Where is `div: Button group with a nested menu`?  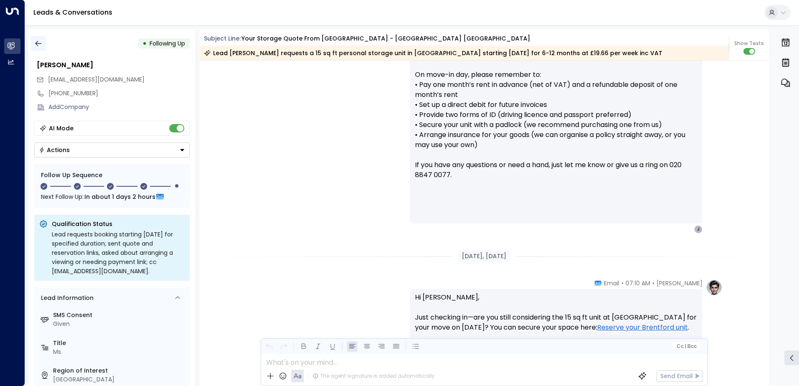
div: Button group with a nested menu is located at coordinates (112, 150).